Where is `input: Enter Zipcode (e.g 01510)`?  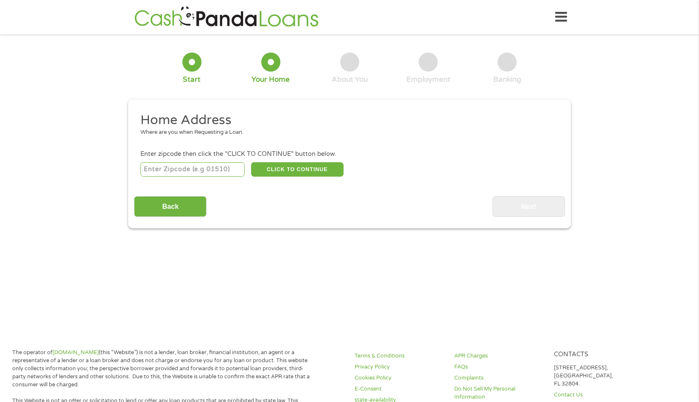
input: Enter Zipcode (e.g 01510) is located at coordinates (192, 170).